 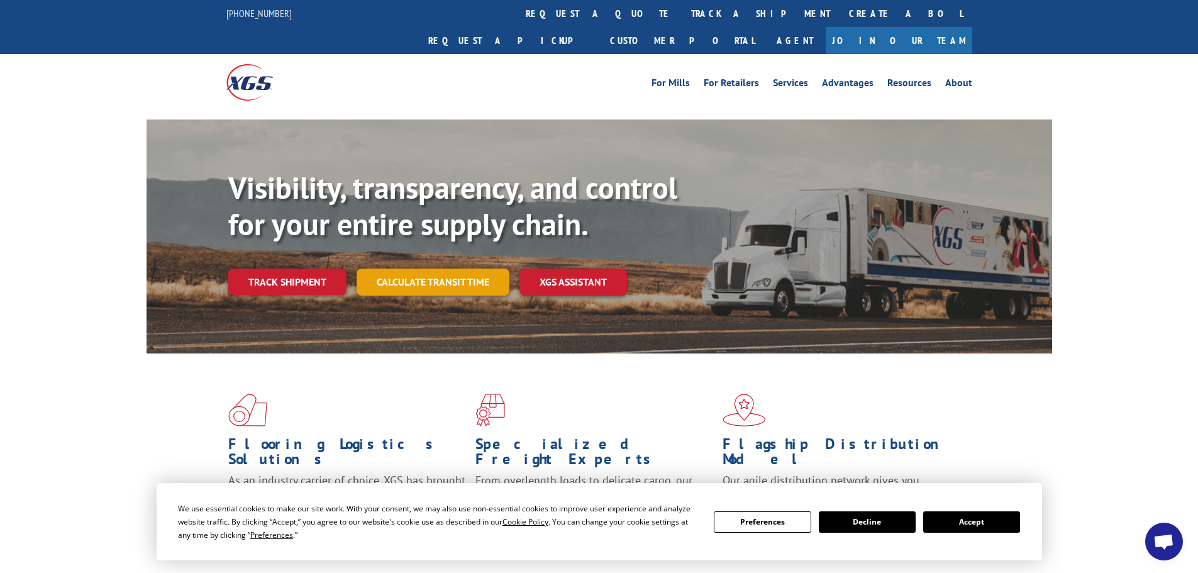 What do you see at coordinates (594, 455) in the screenshot?
I see `h1: Specialized Freight Experts` at bounding box center [594, 455].